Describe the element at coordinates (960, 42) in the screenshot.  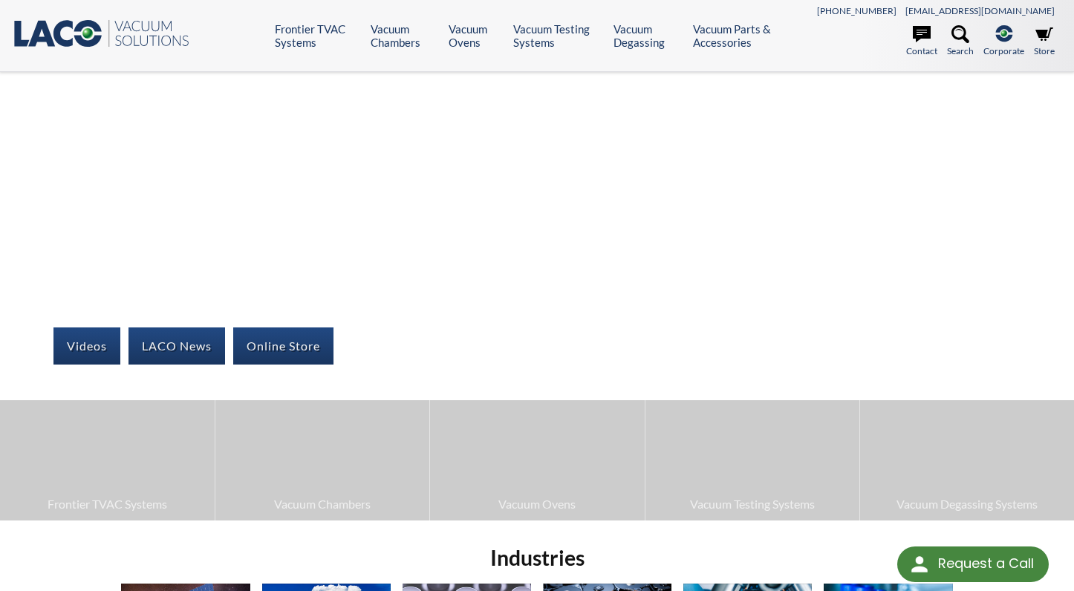
I see `a: Search` at that location.